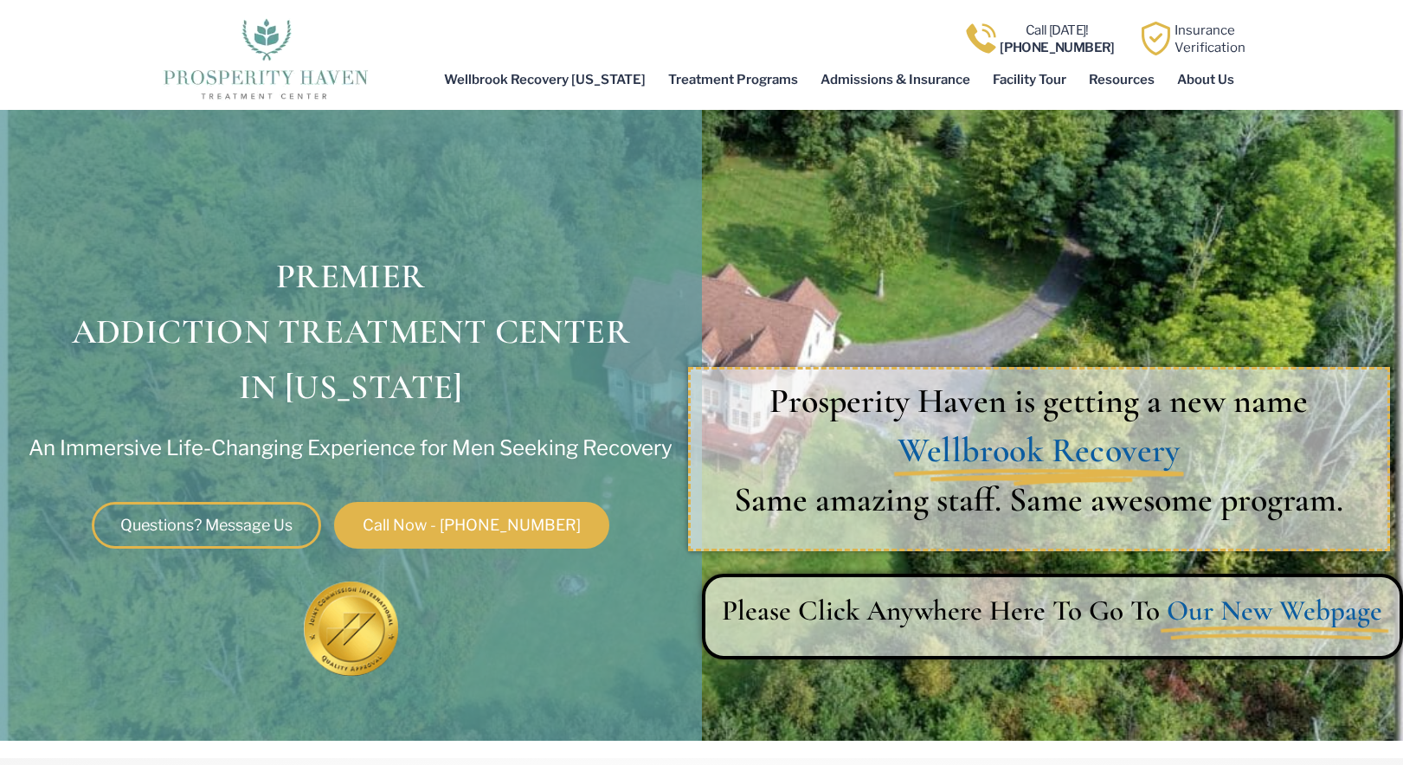 This screenshot has height=765, width=1403. What do you see at coordinates (206, 526) in the screenshot?
I see `a: Questions? Message Us` at bounding box center [206, 526].